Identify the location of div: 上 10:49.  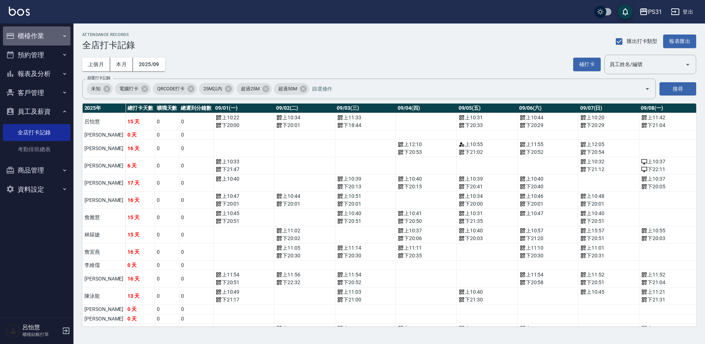
(244, 292).